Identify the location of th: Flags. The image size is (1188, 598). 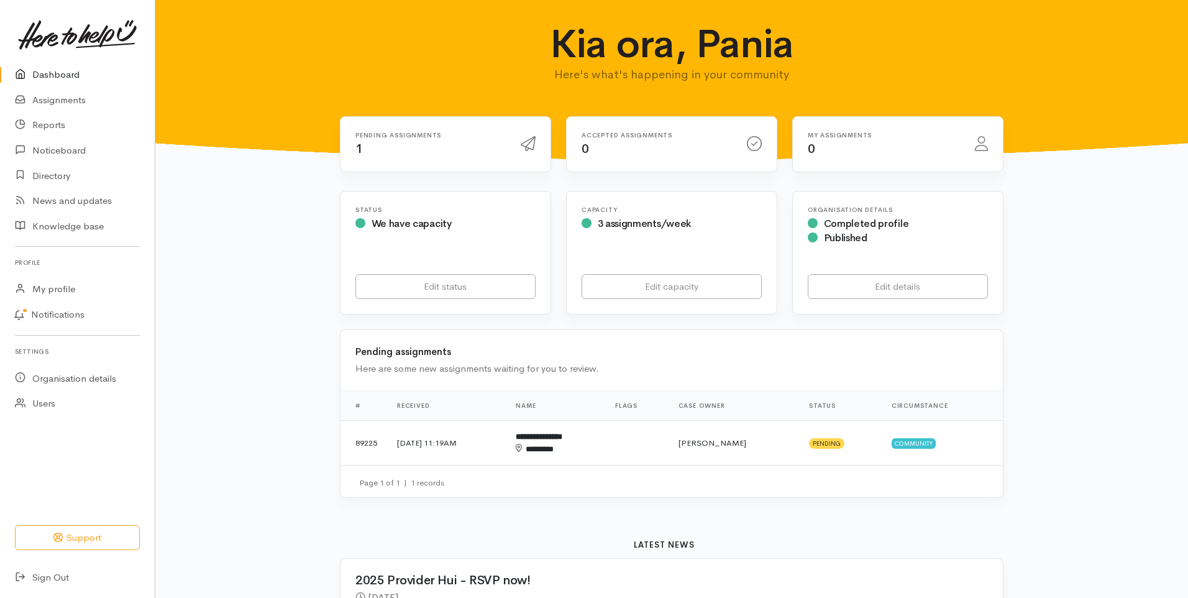
(637, 406).